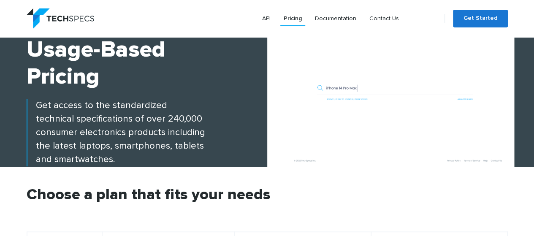  What do you see at coordinates (395, 92) in the screenshot?
I see `img: banner.png` at bounding box center [395, 92].